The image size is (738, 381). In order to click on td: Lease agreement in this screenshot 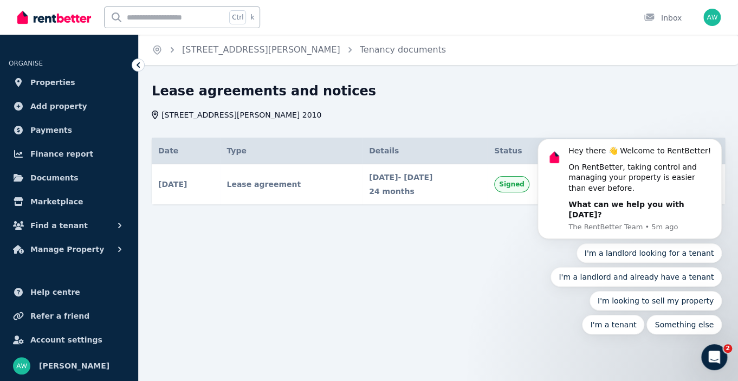, I will do `click(291, 184)`.